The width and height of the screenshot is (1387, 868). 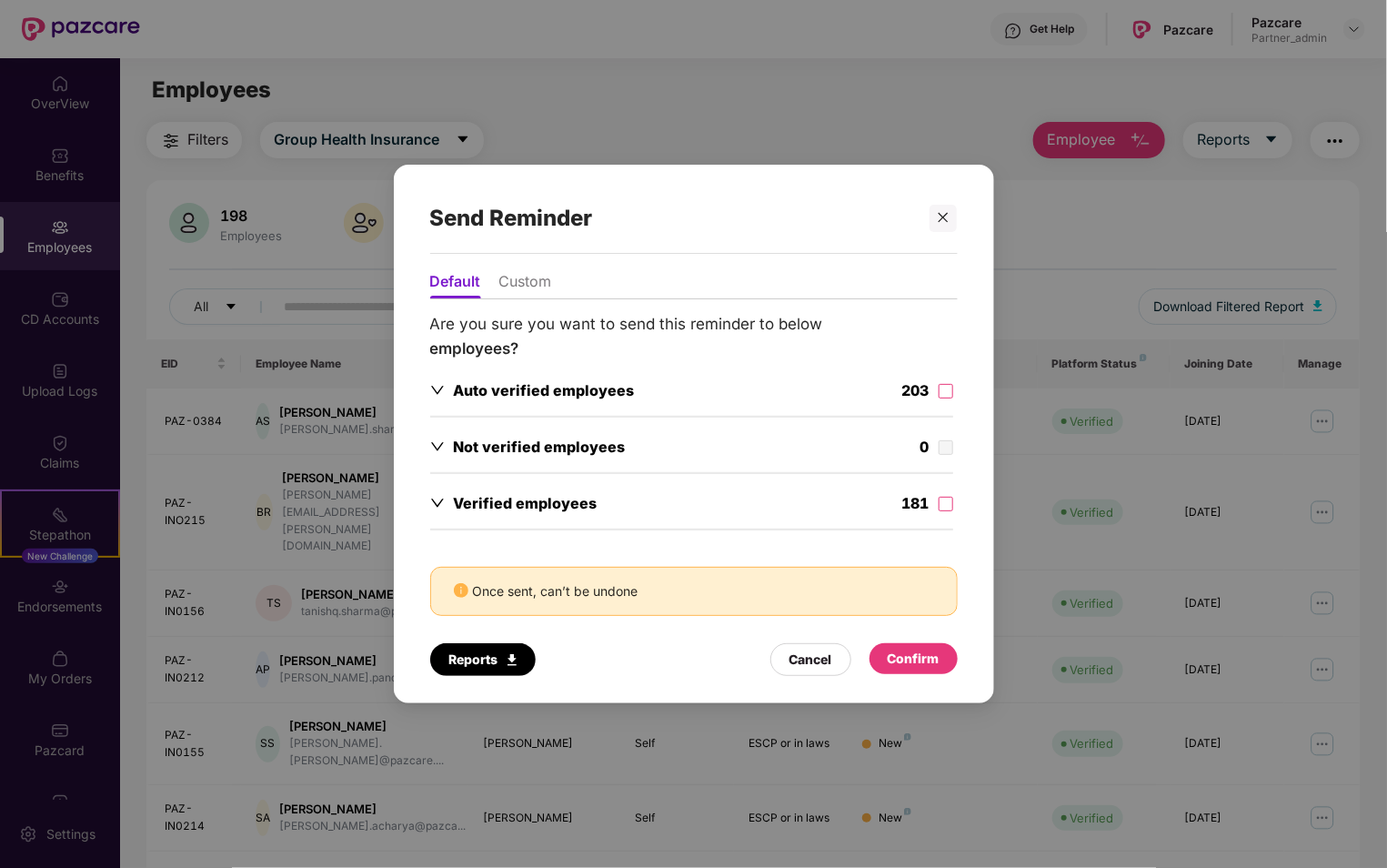 What do you see at coordinates (455, 285) in the screenshot?
I see `li: Default` at bounding box center [455, 285].